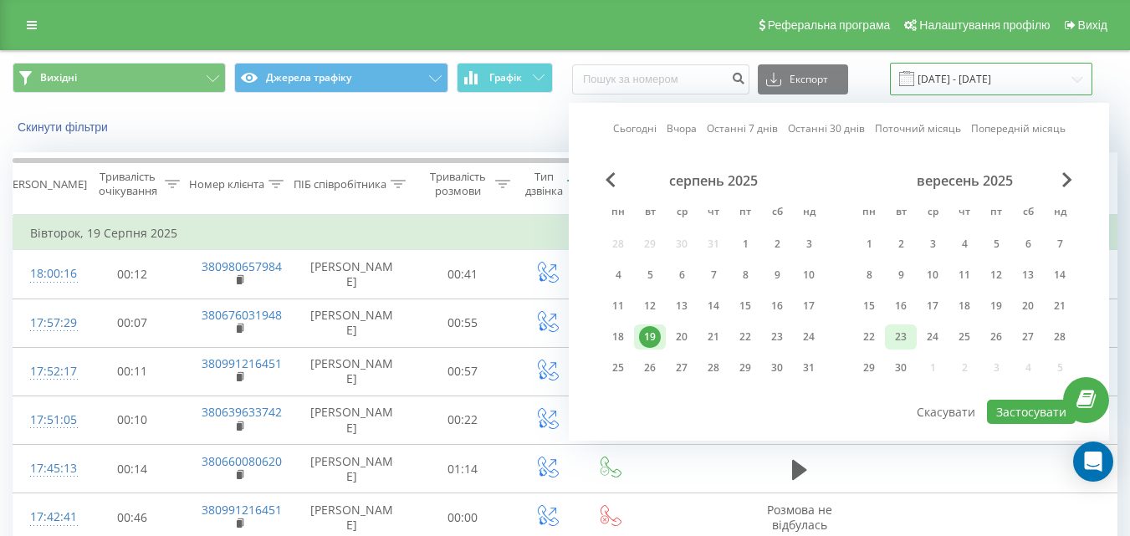 The width and height of the screenshot is (1130, 536). I want to click on div: ср 3 вер 2025 р., so click(933, 244).